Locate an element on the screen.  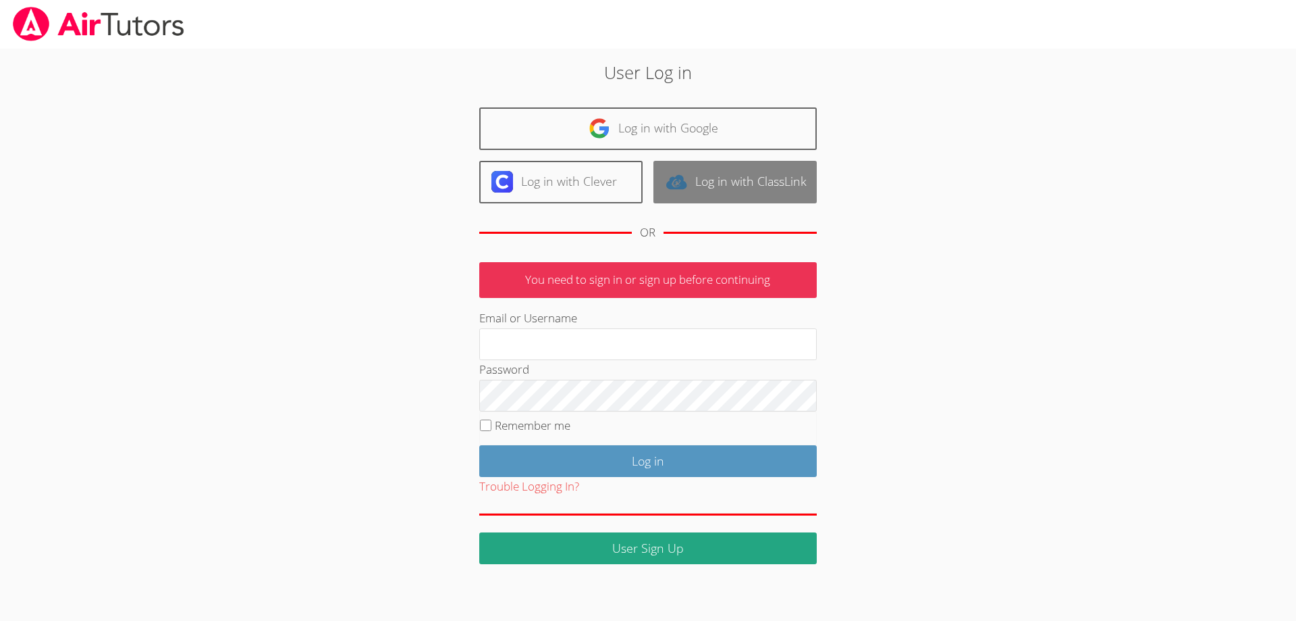
img: classlink-logo-d6bb404cc1216ec64c9a2012d9dc4662098be43eaf13dc465df04b49fa7ab582.svg is located at coordinates (677, 182).